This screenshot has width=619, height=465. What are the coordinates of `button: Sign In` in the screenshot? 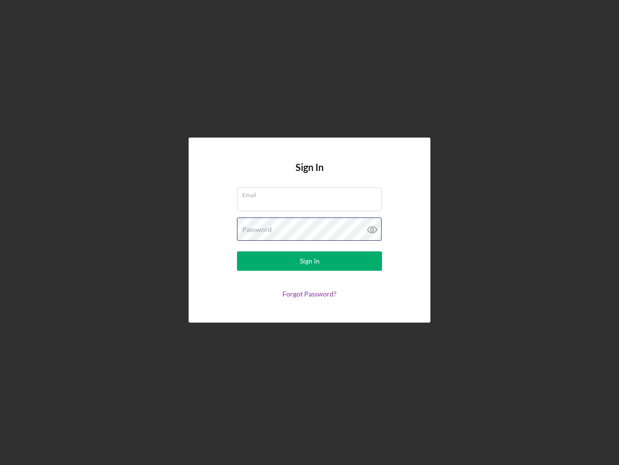 It's located at (310, 261).